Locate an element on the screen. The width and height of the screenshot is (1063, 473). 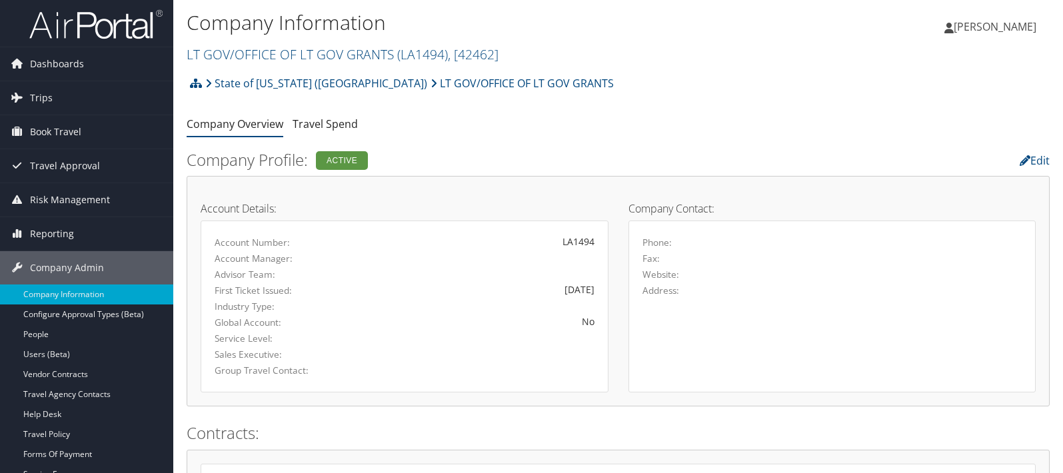
label: Fax: is located at coordinates (651, 259).